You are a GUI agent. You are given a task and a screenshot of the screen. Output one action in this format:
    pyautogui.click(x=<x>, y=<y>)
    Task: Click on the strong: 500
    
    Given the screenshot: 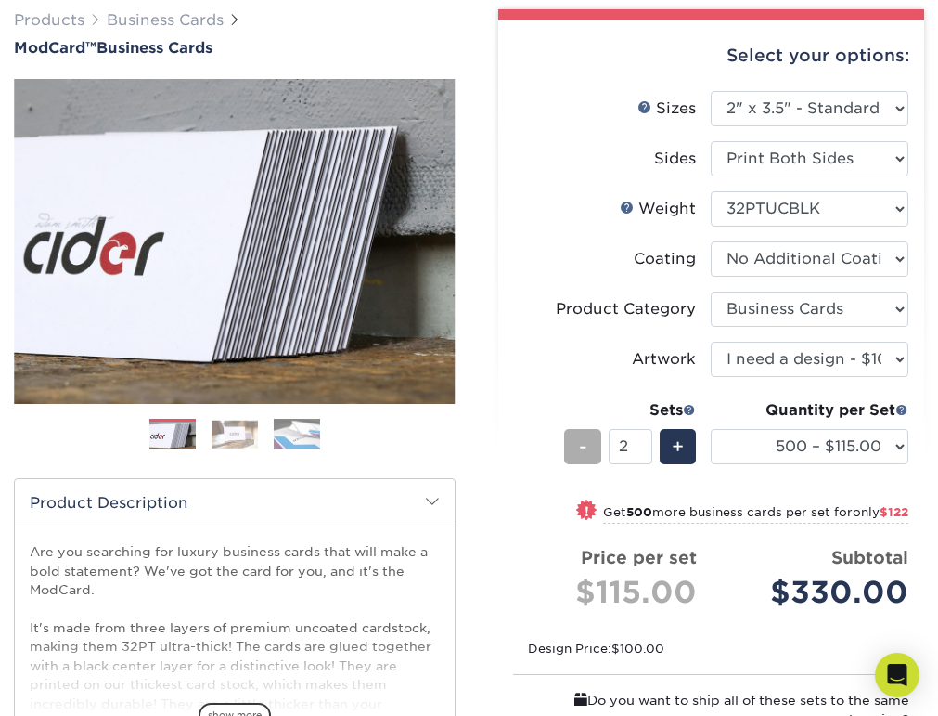 What is the action you would take?
    pyautogui.click(x=639, y=511)
    